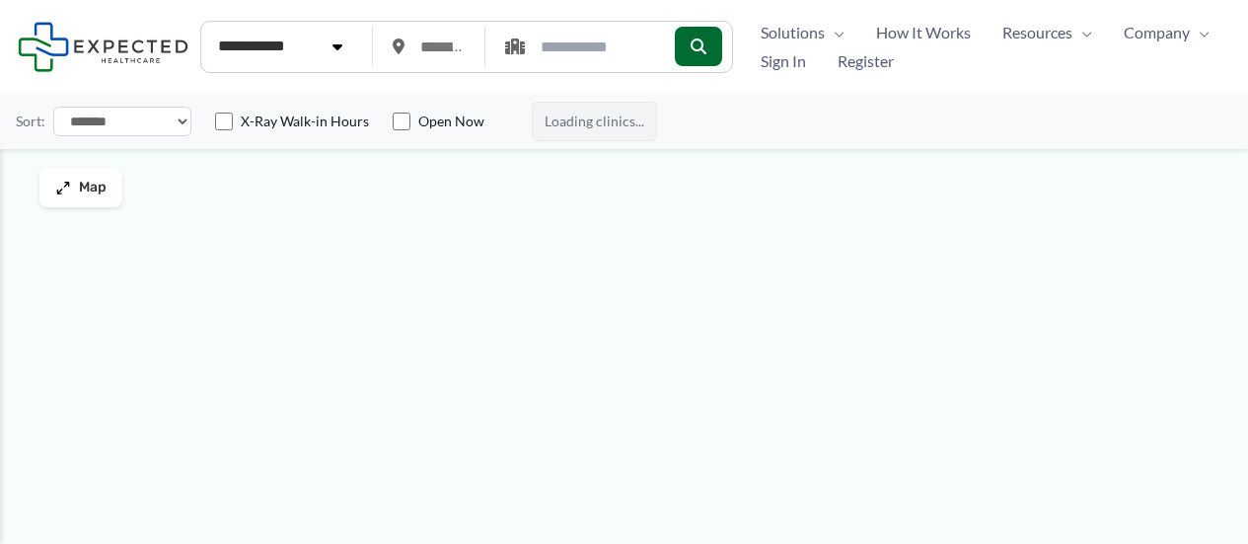  What do you see at coordinates (594, 121) in the screenshot?
I see `span: Loading clinics...` at bounding box center [594, 121].